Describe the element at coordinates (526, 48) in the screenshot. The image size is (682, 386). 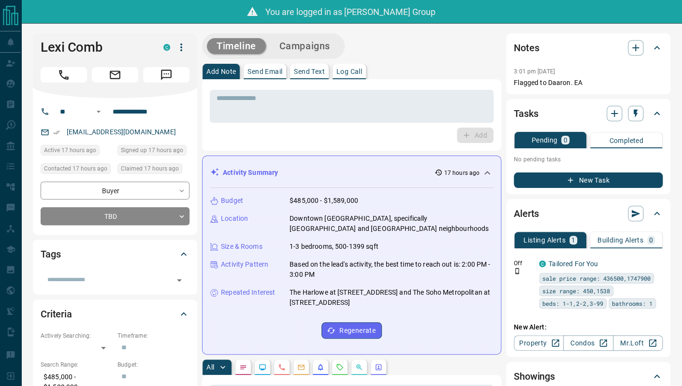
I see `h2: Notes` at that location.